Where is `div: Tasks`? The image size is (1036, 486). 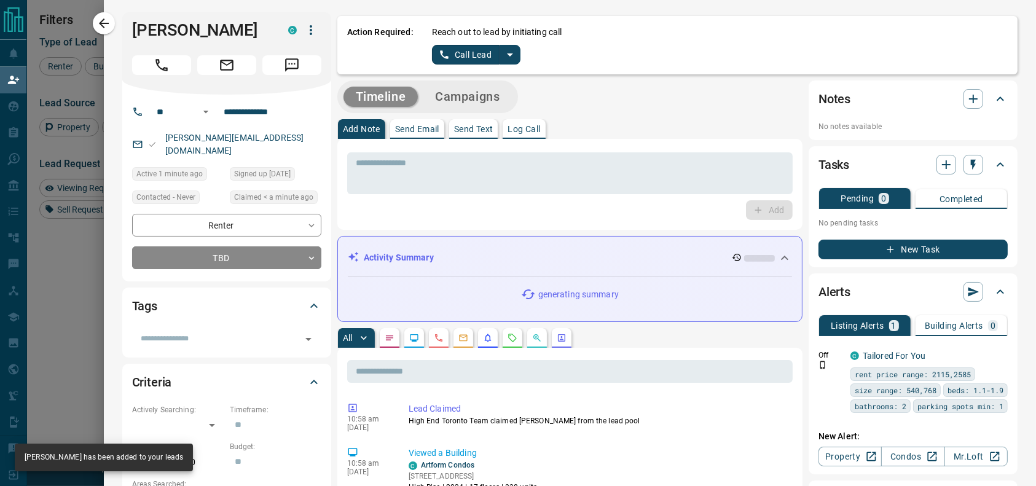 div: Tasks is located at coordinates (913, 165).